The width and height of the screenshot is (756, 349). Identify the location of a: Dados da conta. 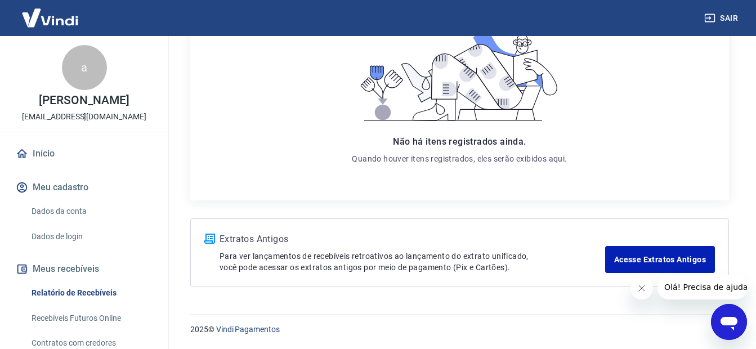
(91, 211).